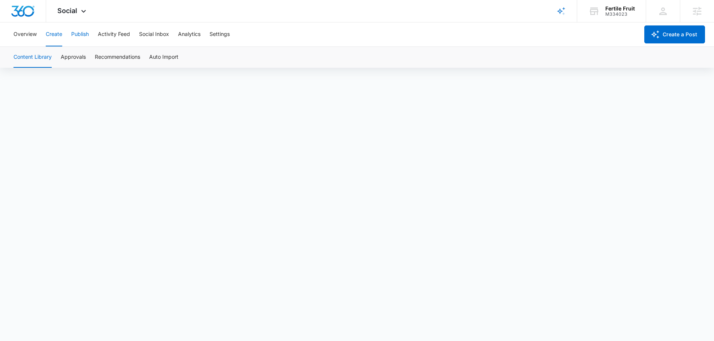 Image resolution: width=714 pixels, height=341 pixels. Describe the element at coordinates (620, 9) in the screenshot. I see `div: account name` at that location.